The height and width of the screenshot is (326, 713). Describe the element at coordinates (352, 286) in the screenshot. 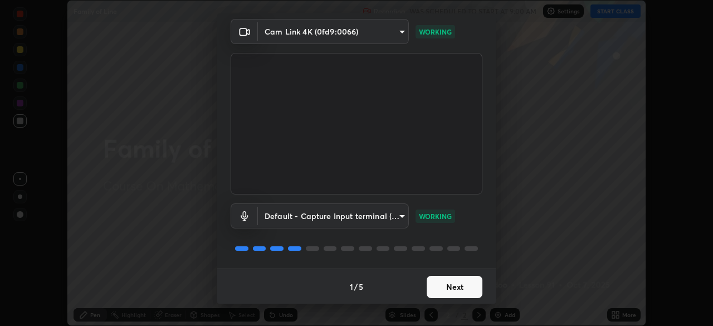

I see `h4: 1` at that location.